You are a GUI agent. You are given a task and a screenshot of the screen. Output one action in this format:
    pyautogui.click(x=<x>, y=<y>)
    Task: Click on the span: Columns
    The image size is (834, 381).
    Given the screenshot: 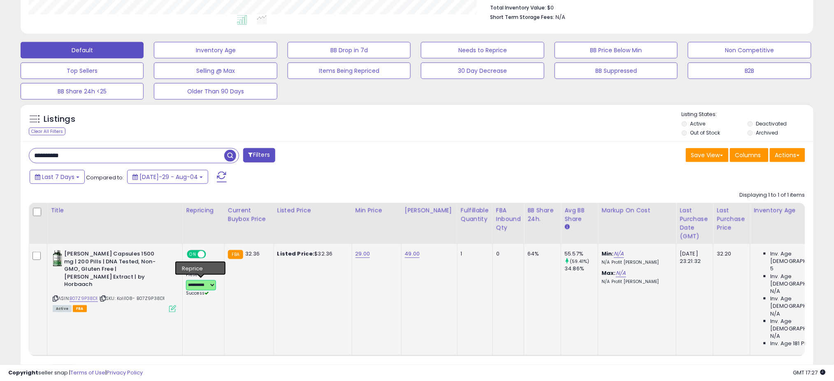 What is the action you would take?
    pyautogui.click(x=748, y=155)
    